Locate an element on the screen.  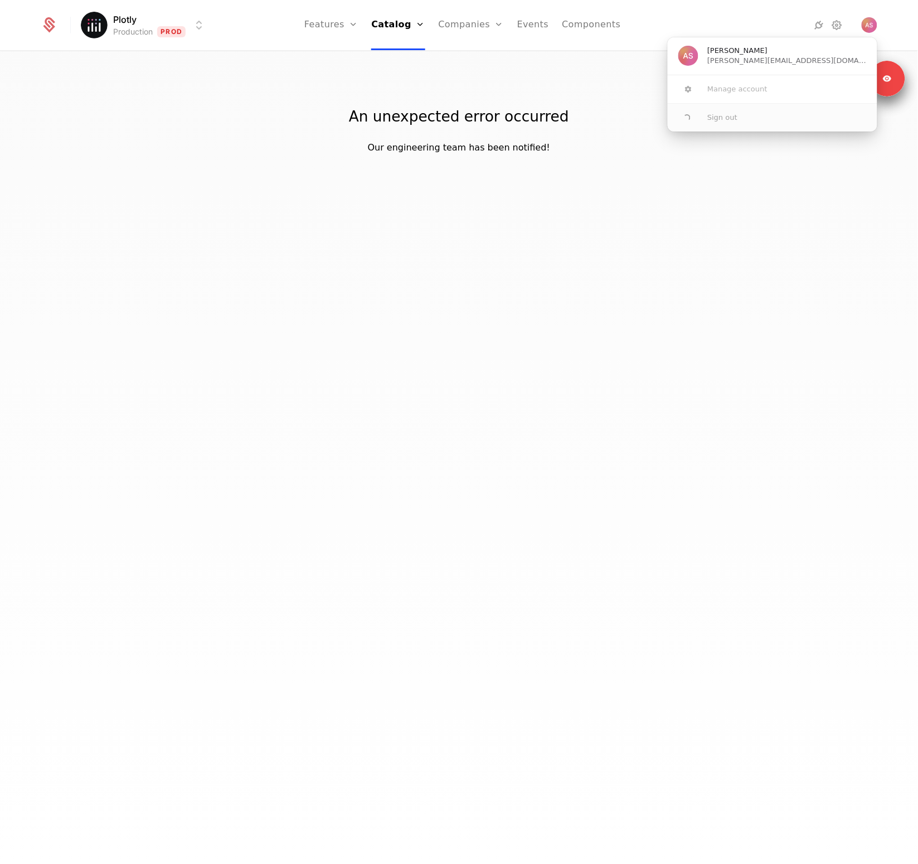
img: Plotly is located at coordinates (94, 25).